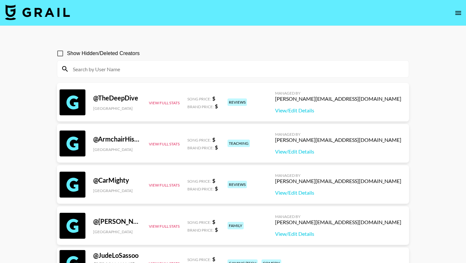 The height and width of the screenshot is (263, 466). Describe the element at coordinates (38, 12) in the screenshot. I see `img: Grail Talent` at that location.